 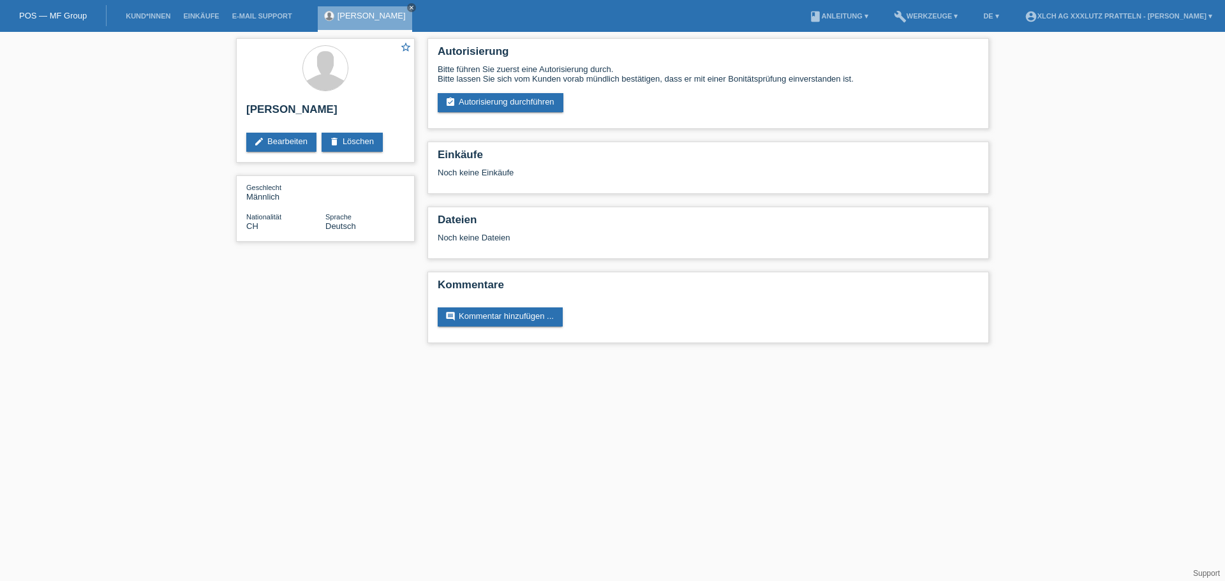 What do you see at coordinates (286, 192) in the screenshot?
I see `div: Männlich` at bounding box center [286, 192].